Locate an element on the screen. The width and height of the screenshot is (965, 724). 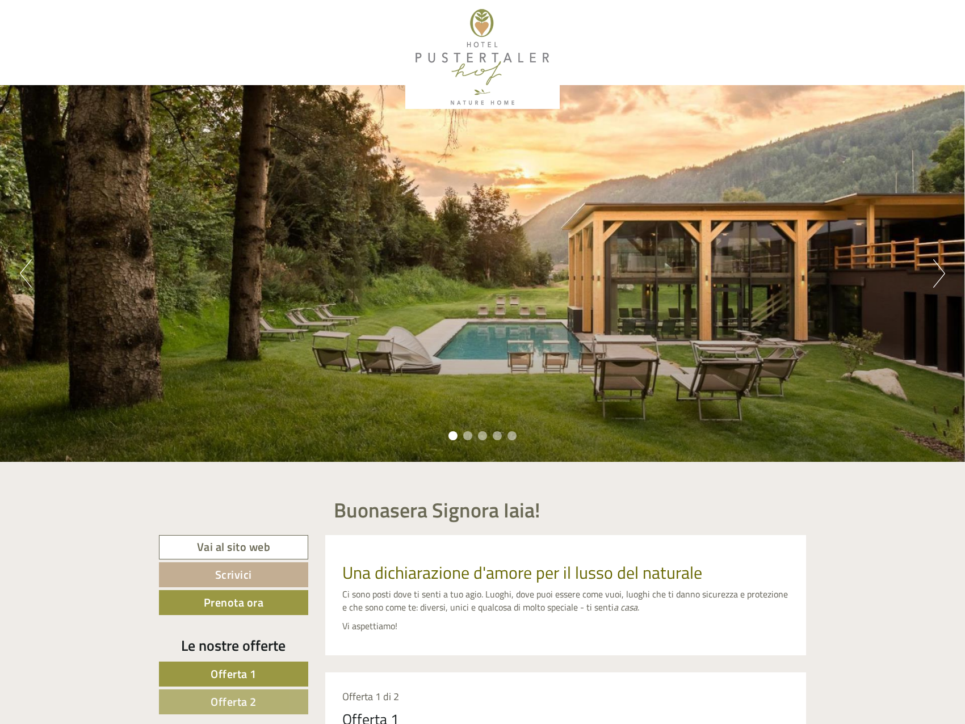
em: casa is located at coordinates (629, 607).